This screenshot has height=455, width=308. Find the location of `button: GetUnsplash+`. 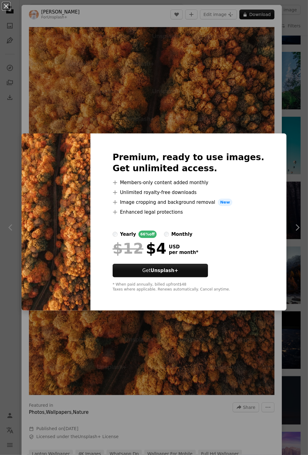

button: GetUnsplash+ is located at coordinates (160, 271).